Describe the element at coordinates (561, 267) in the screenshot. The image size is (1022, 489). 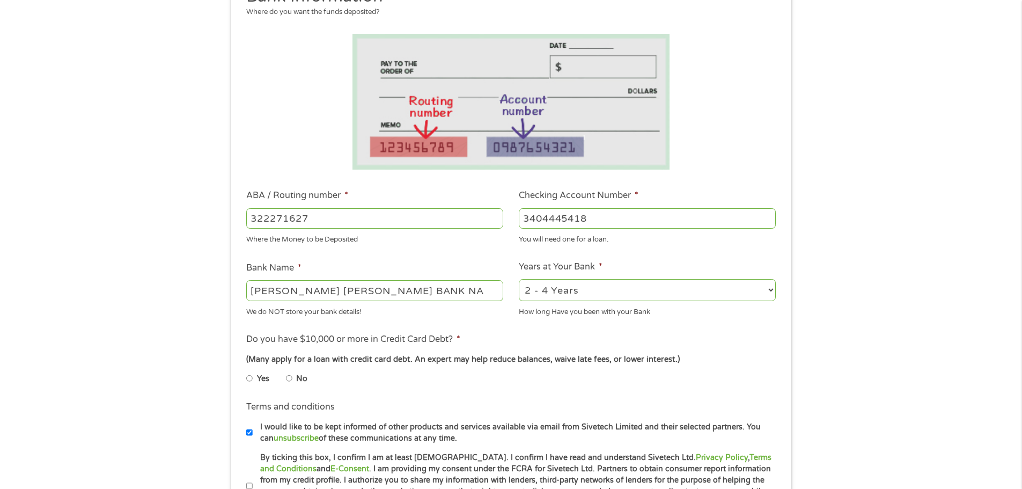
I see `label: Years at Your Bank` at that location.